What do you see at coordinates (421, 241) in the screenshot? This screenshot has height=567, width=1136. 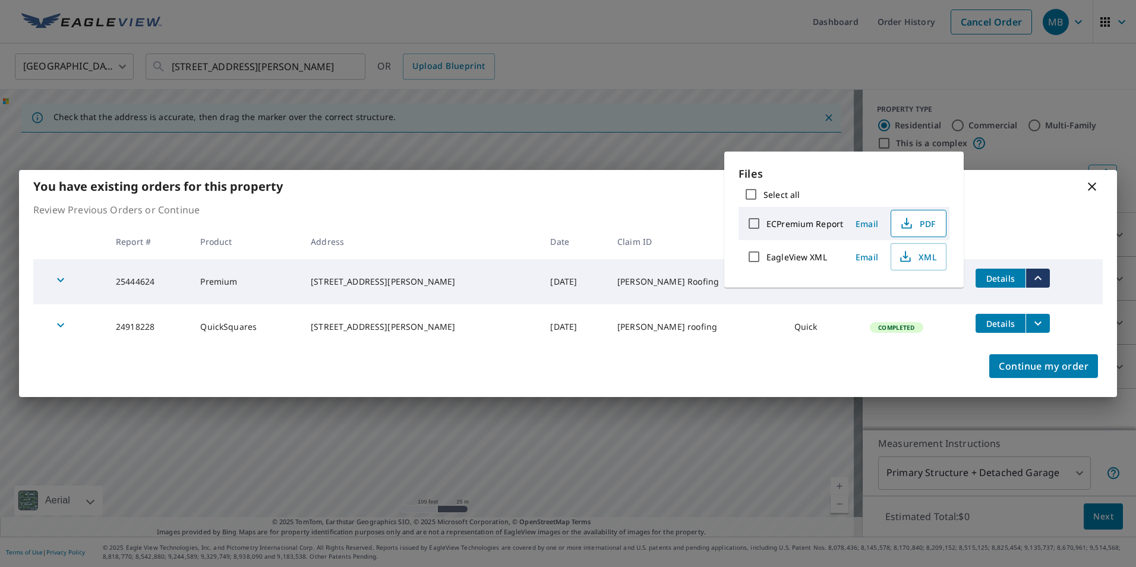 I see `th: Address` at bounding box center [421, 241].